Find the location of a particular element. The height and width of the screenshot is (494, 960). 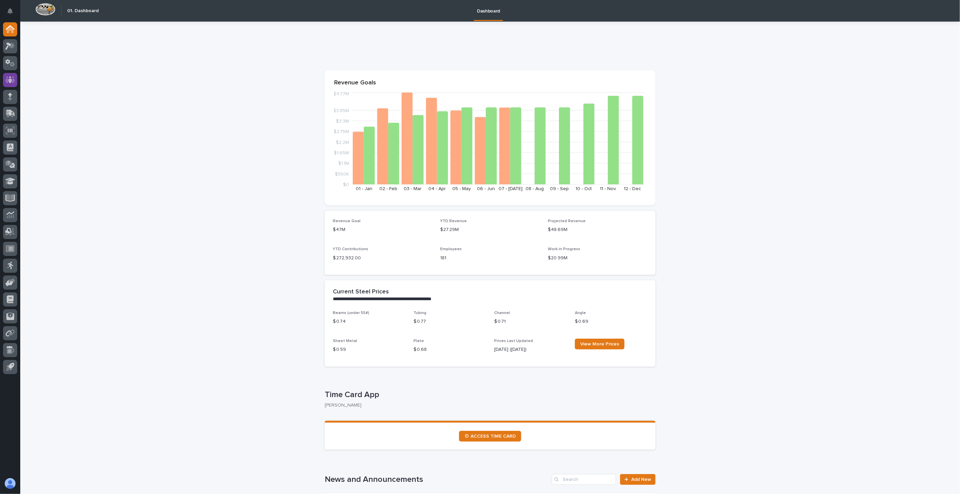

p: $ 0.59 is located at coordinates (369, 349).